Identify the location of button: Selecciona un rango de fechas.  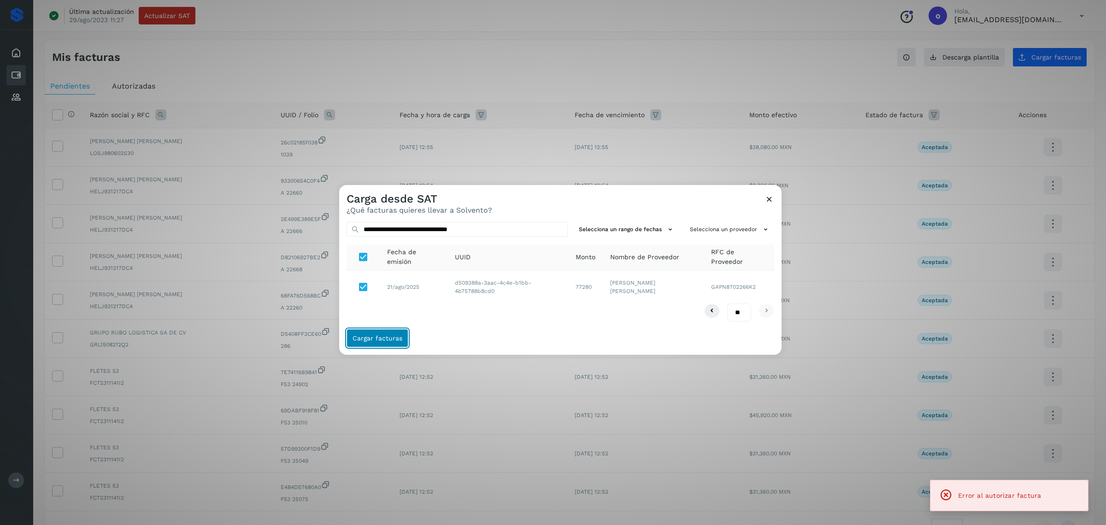
(627, 229).